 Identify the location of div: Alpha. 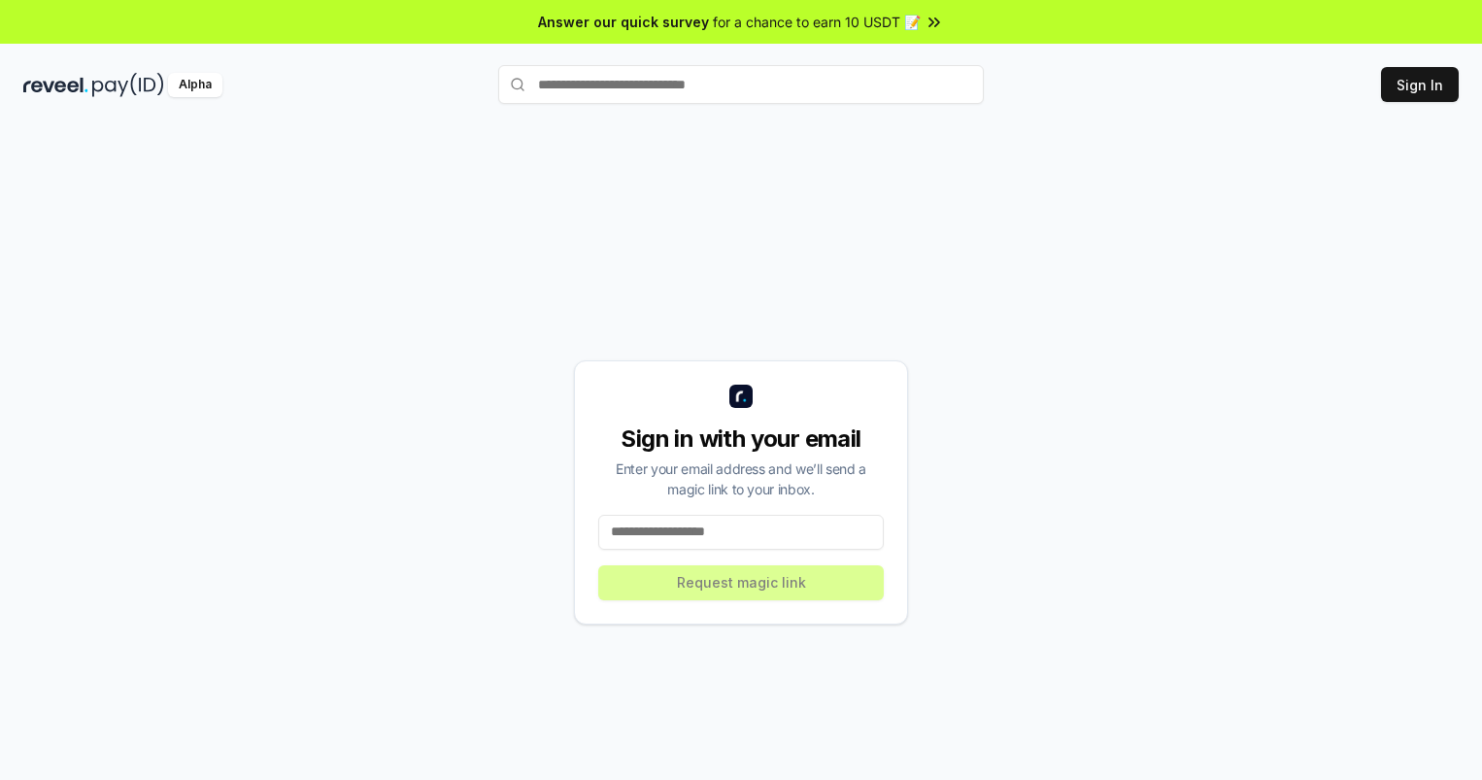
(195, 84).